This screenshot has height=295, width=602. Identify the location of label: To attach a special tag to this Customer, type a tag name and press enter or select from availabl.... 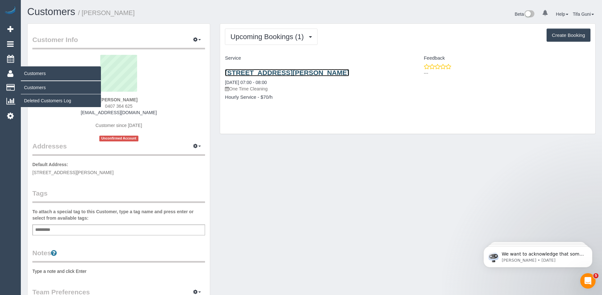
(118, 215).